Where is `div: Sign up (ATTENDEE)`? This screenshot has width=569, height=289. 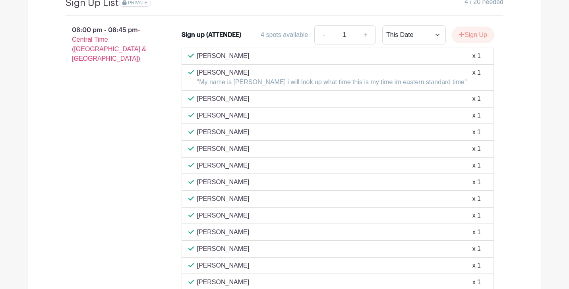 div: Sign up (ATTENDEE) is located at coordinates (211, 35).